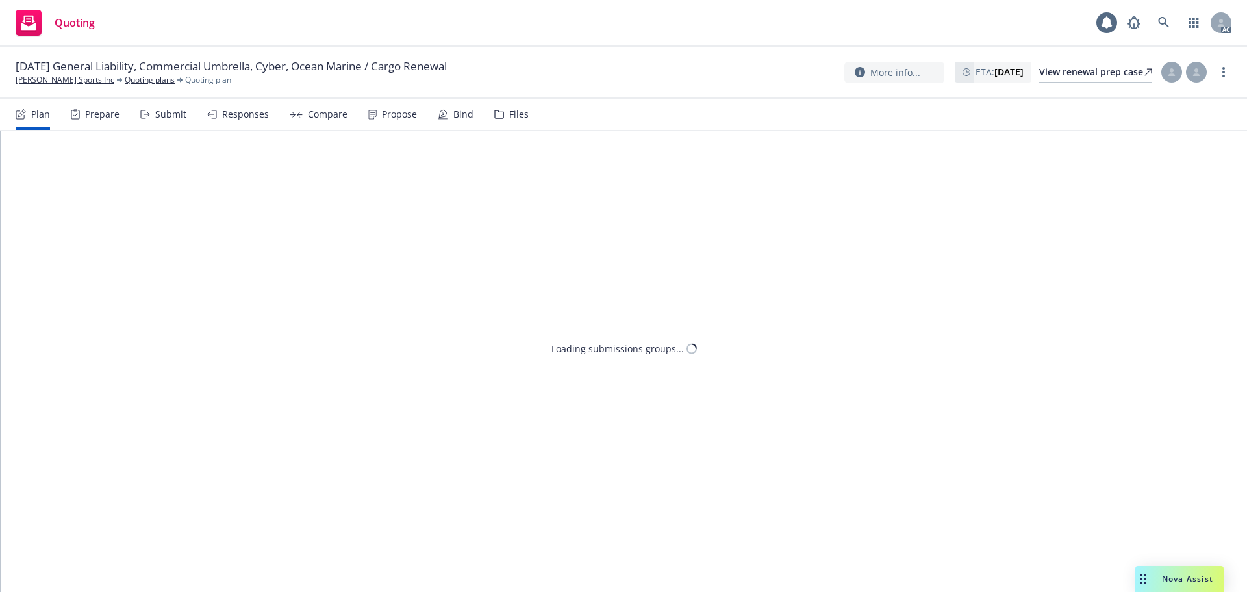  Describe the element at coordinates (1096, 72) in the screenshot. I see `div: View renewal prep case` at that location.